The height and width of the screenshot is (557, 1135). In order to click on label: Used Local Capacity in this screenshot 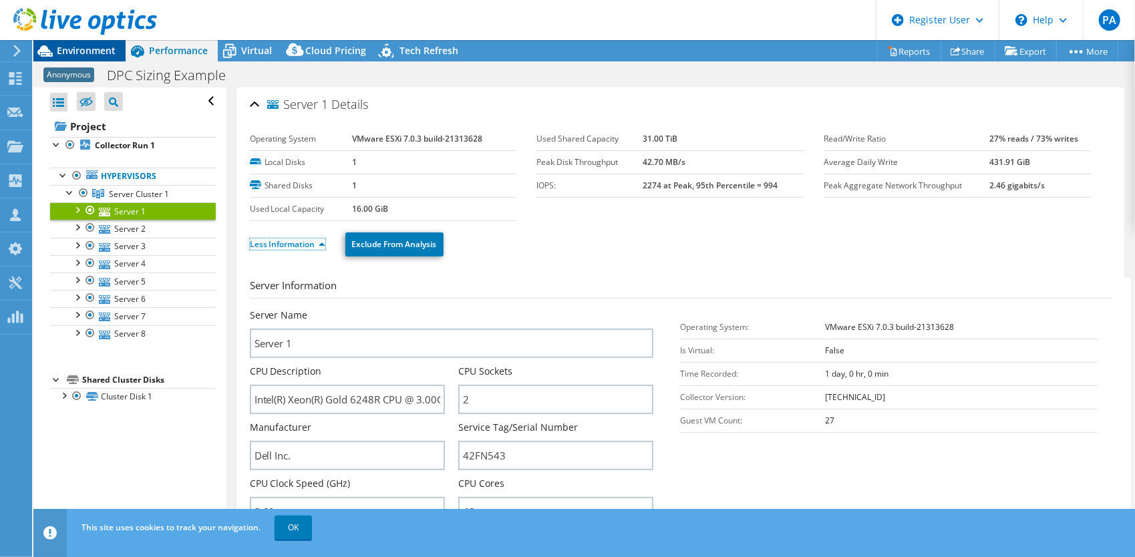, I will do `click(301, 209)`.